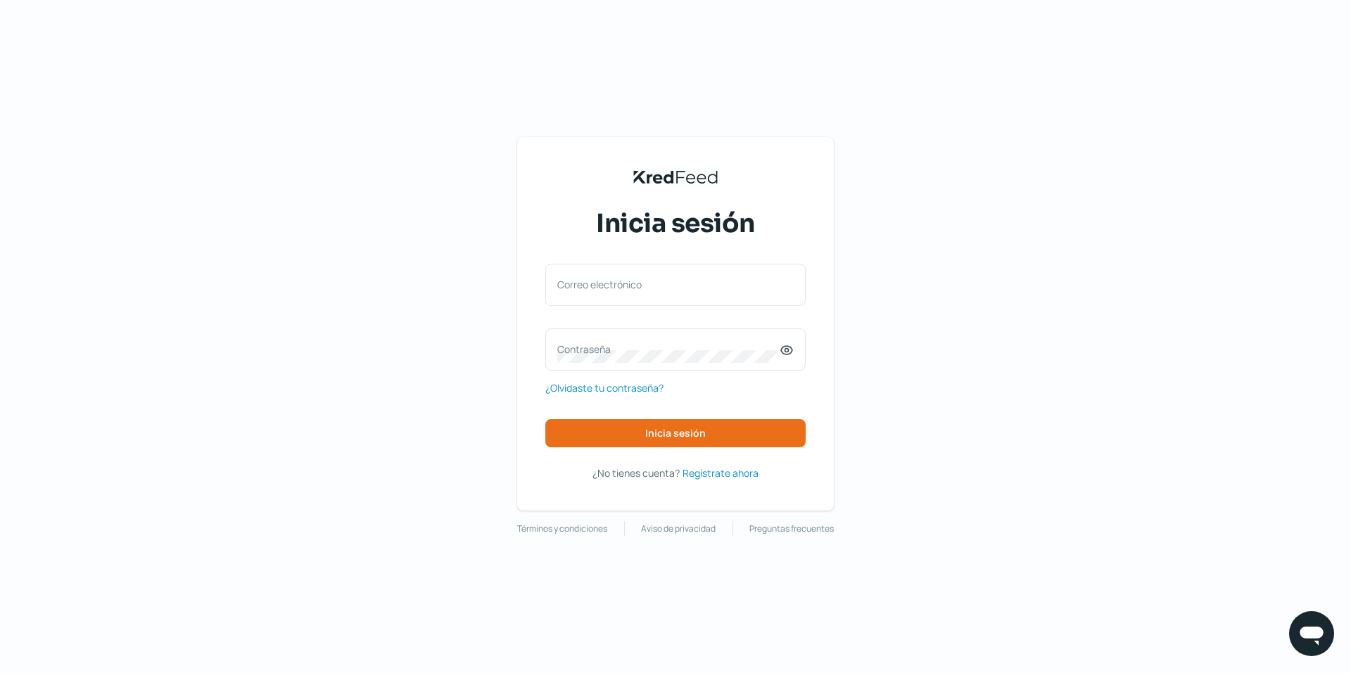  What do you see at coordinates (562, 529) in the screenshot?
I see `a: Términos y condiciones` at bounding box center [562, 529].